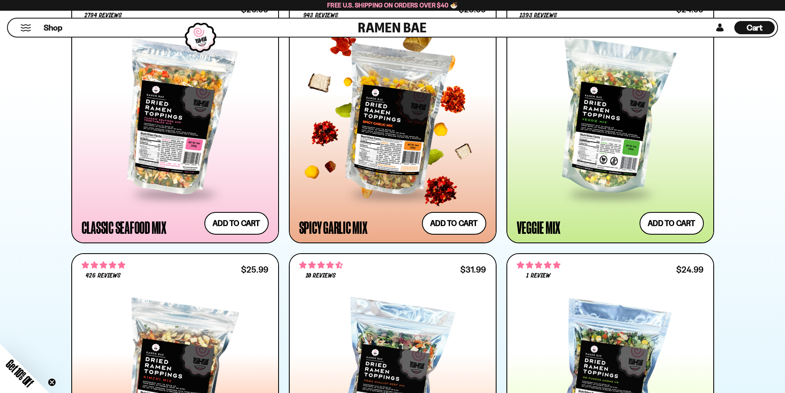 This screenshot has height=393, width=785. I want to click on div: $31.99, so click(473, 269).